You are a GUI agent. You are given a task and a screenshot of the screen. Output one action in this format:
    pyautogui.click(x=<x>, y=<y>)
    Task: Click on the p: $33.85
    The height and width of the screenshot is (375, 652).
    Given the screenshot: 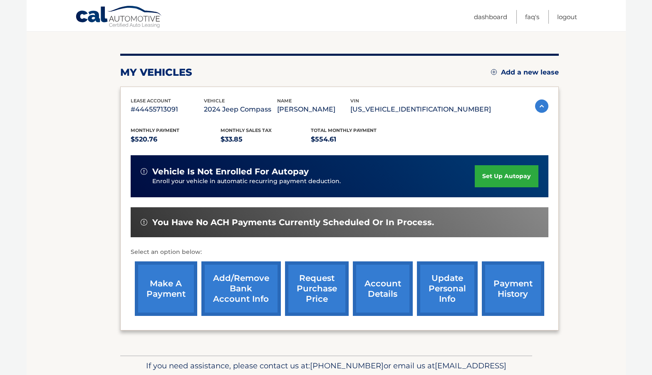 What is the action you would take?
    pyautogui.click(x=265, y=139)
    